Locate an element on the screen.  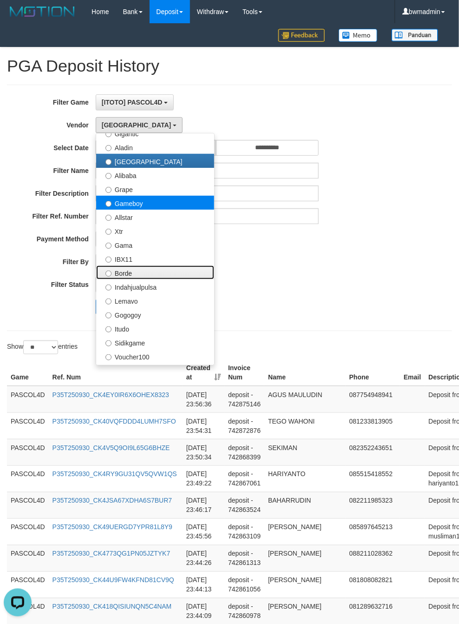
label: Gama is located at coordinates (155, 245).